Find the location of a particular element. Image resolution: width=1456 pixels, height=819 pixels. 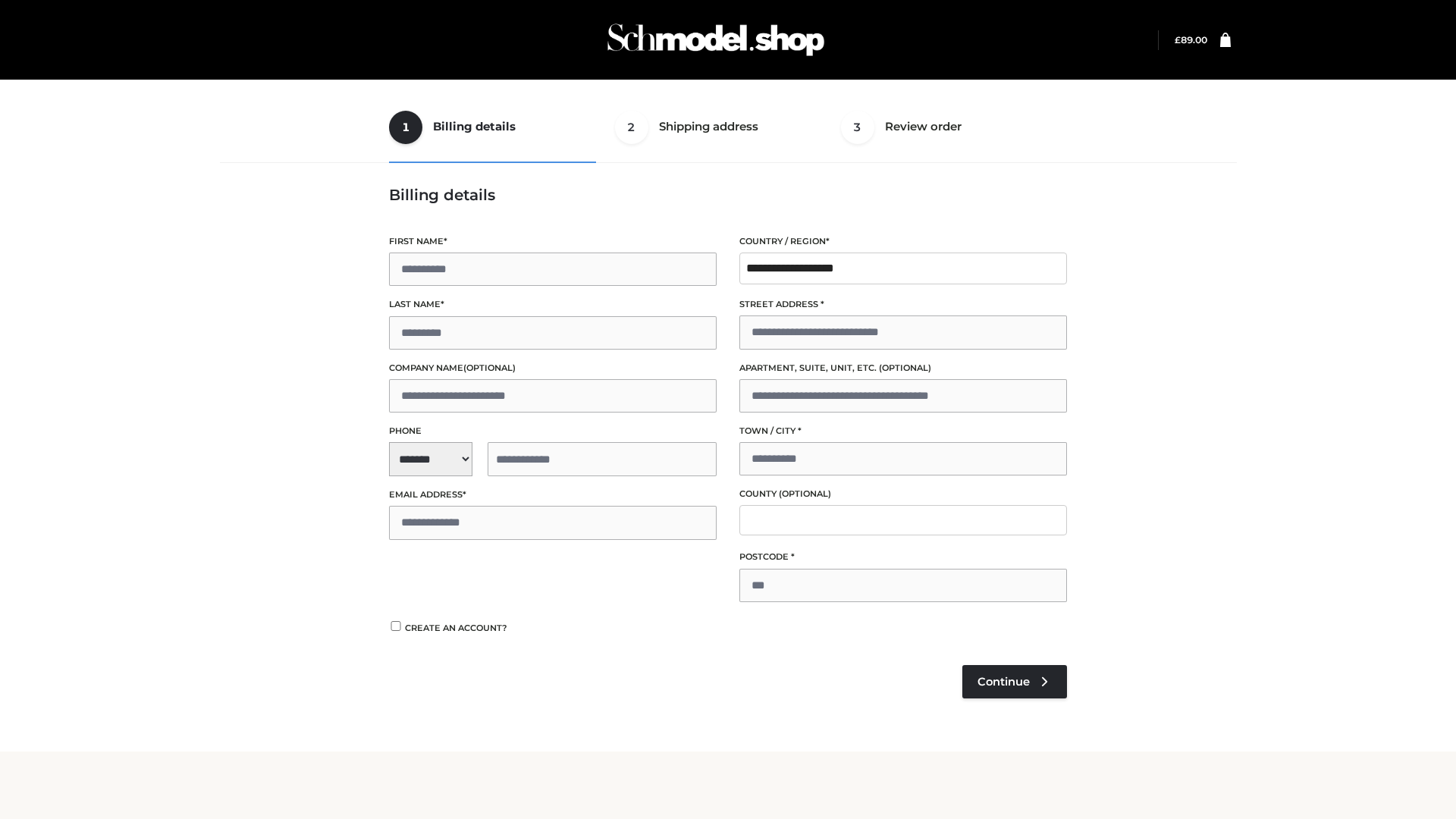

label: County is located at coordinates (903, 494).